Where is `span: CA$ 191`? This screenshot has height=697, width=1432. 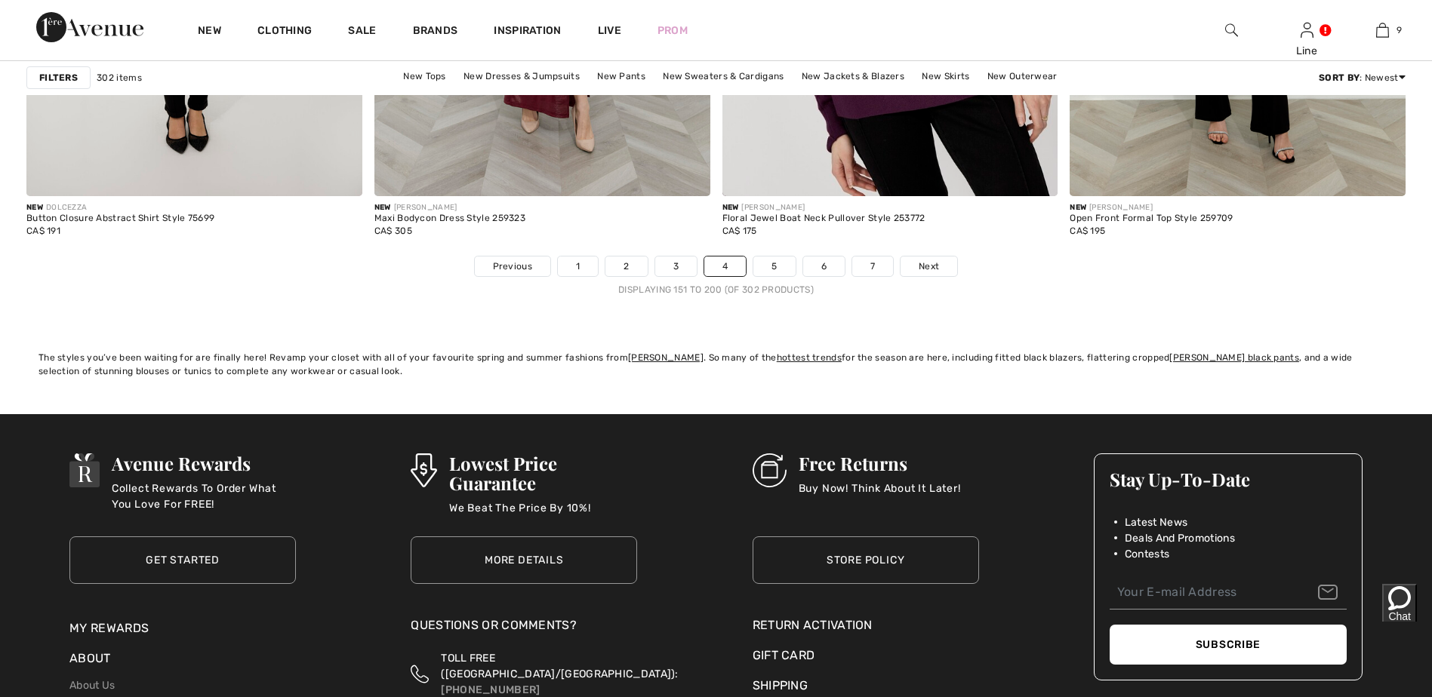 span: CA$ 191 is located at coordinates (43, 231).